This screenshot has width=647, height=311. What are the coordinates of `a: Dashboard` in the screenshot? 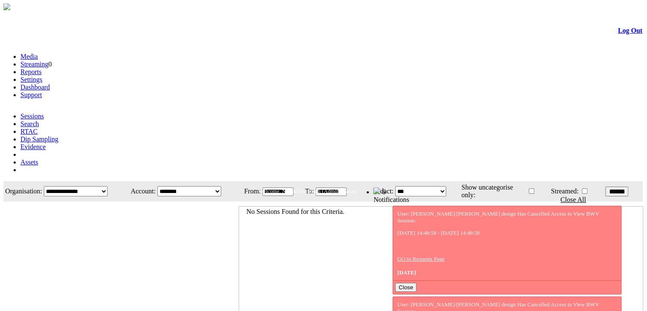 It's located at (35, 87).